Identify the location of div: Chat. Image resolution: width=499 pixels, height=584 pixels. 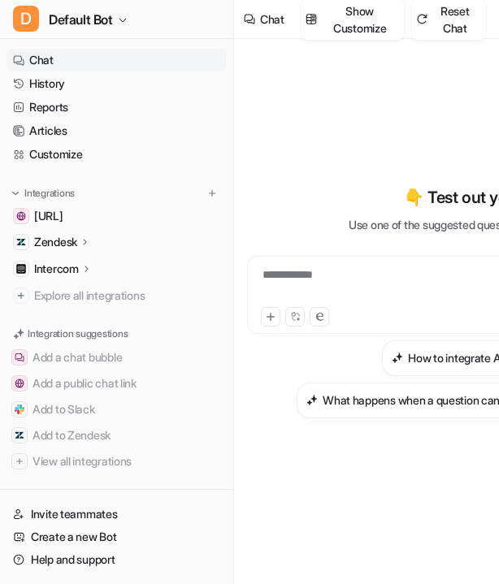
(272, 19).